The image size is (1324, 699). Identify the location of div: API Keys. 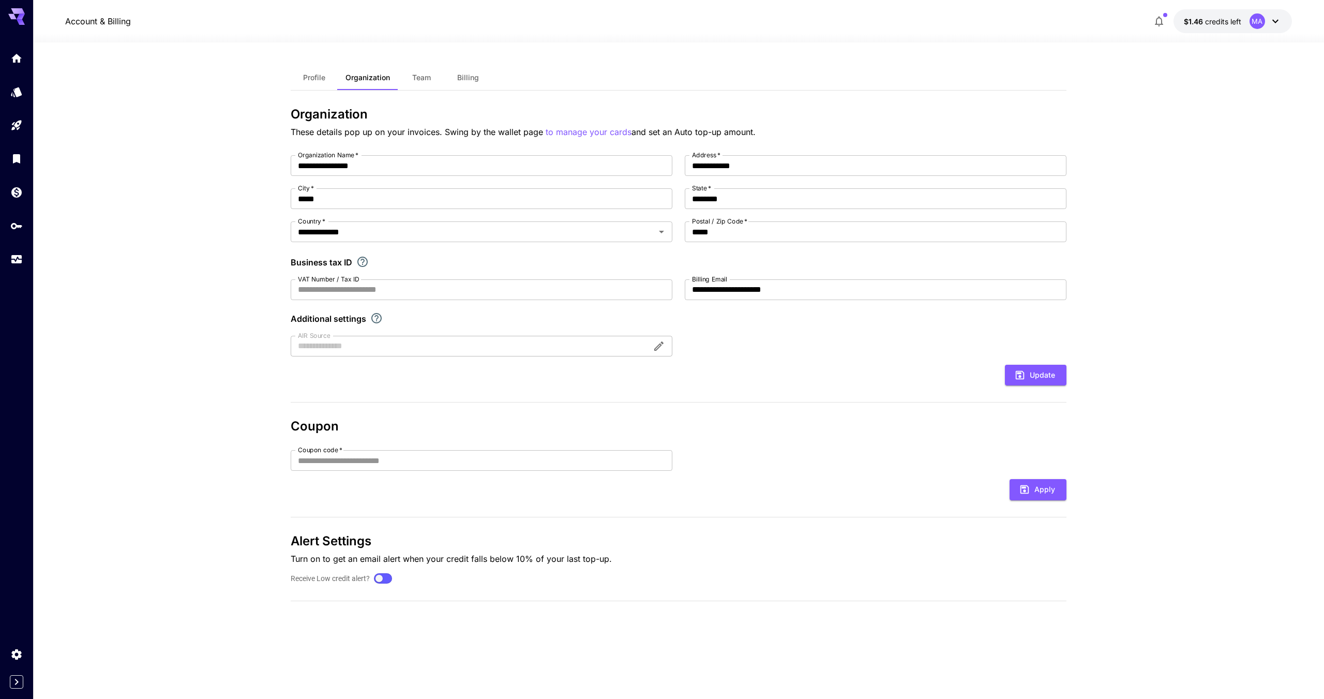
(17, 225).